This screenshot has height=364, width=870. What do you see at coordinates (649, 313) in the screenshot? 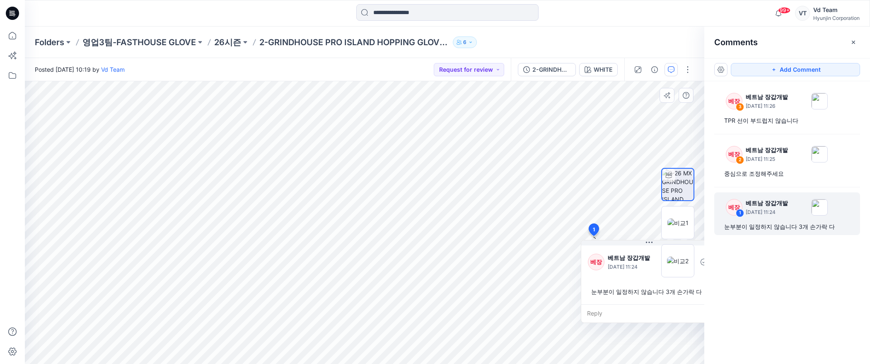
I see `div: Reply` at bounding box center [649, 313].